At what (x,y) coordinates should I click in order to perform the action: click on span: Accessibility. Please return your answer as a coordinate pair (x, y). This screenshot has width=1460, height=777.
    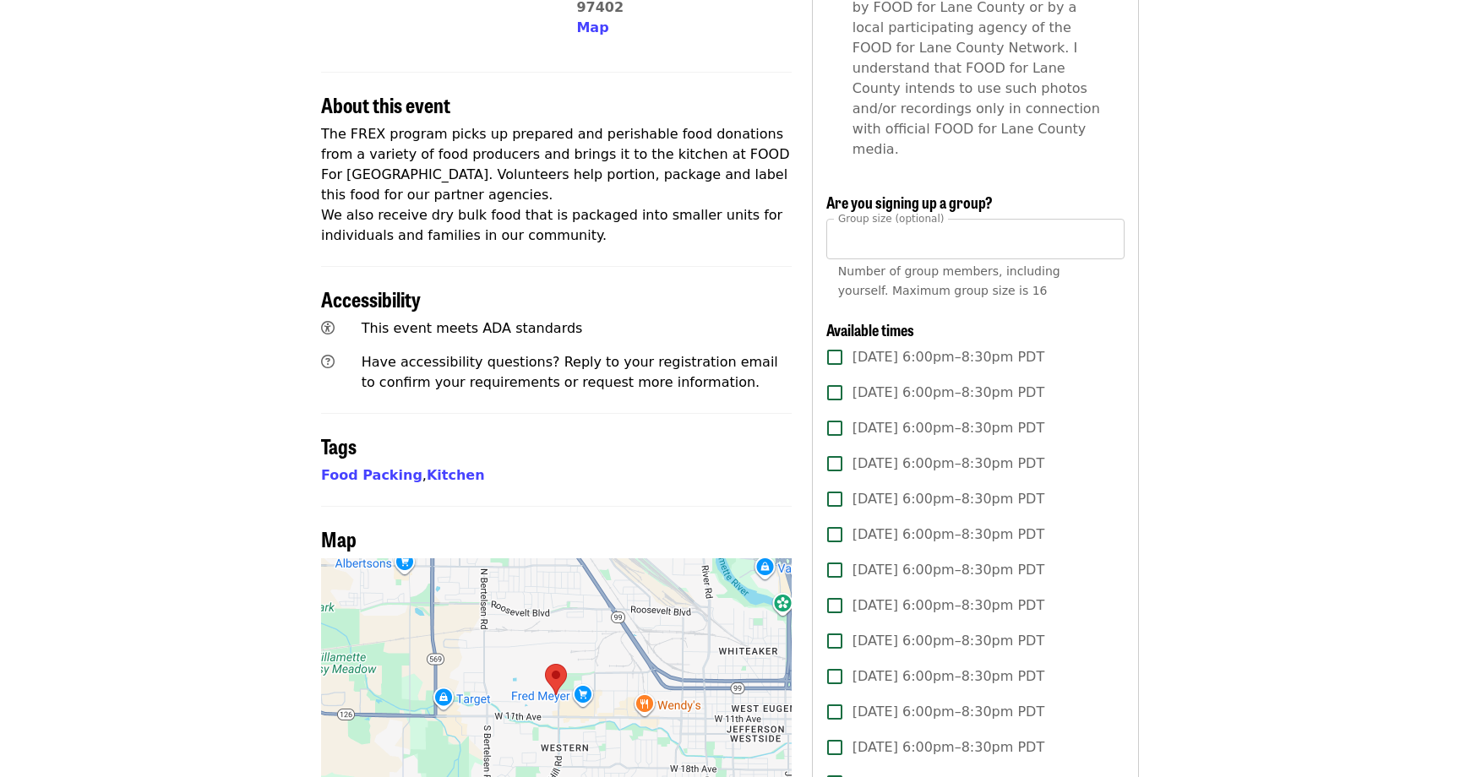
    Looking at the image, I should click on (371, 298).